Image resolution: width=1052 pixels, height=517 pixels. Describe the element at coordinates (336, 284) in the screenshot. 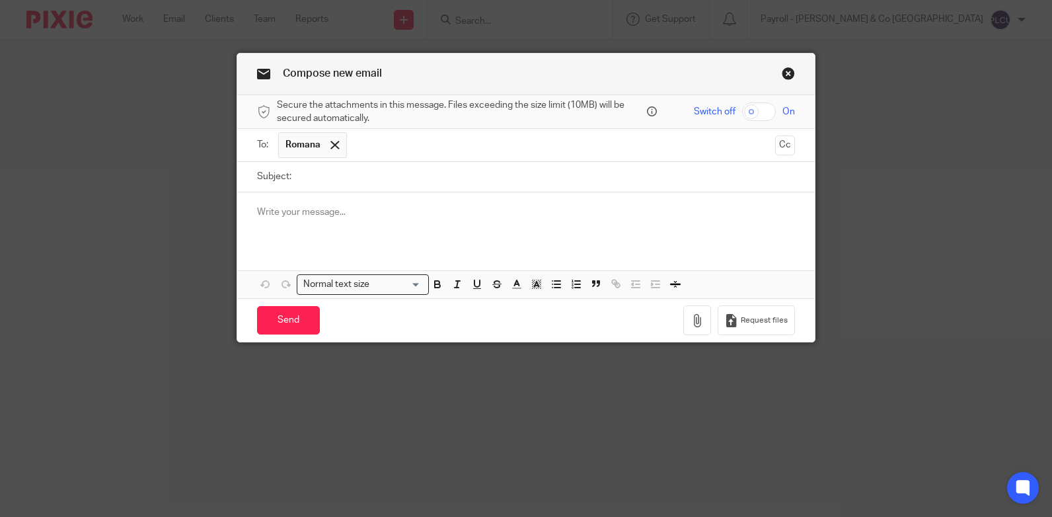

I see `span: Normal text size` at that location.